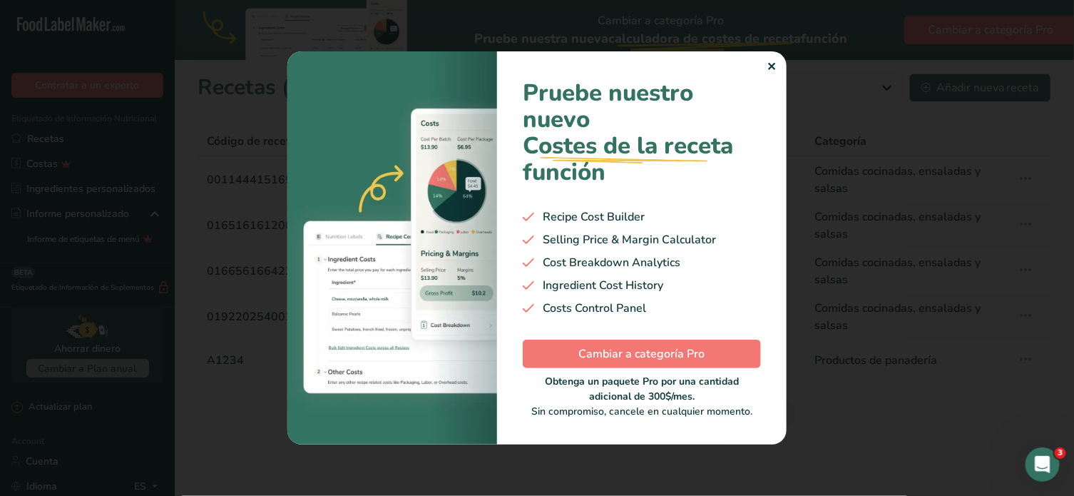 This screenshot has height=496, width=1074. Describe the element at coordinates (642, 133) in the screenshot. I see `h1: Pruebe nuestro nuevo función` at that location.